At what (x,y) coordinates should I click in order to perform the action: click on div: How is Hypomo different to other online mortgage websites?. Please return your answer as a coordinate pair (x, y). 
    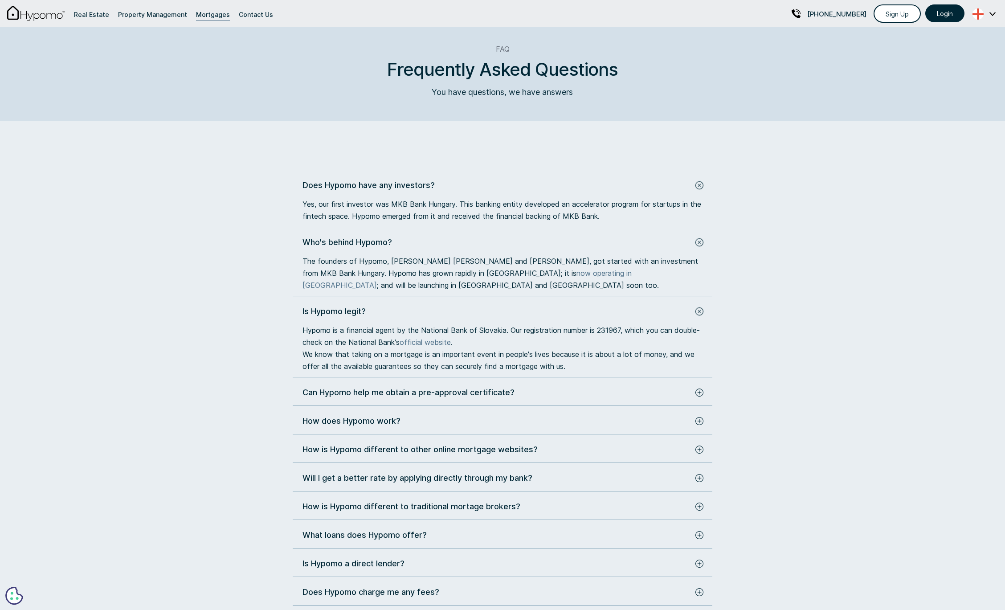
    Looking at the image, I should click on (420, 449).